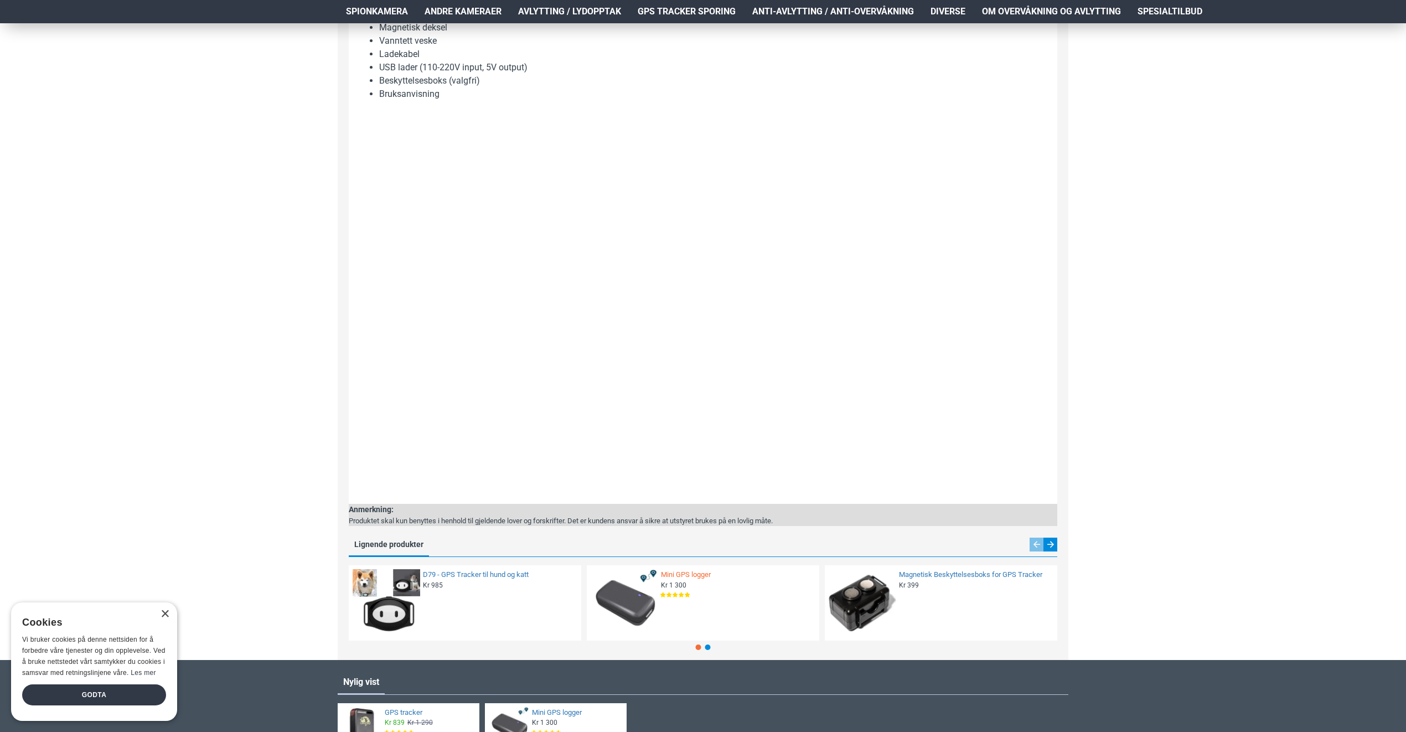  I want to click on div: Previous slide, so click(1036, 544).